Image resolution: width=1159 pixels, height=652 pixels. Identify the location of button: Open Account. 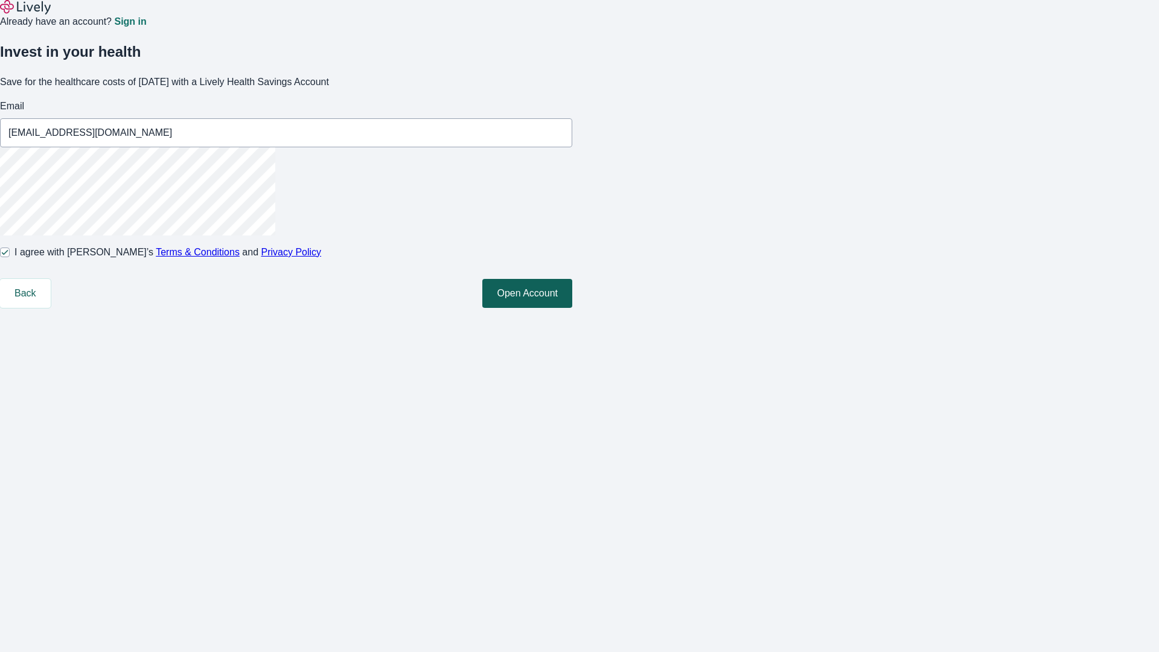
(527, 293).